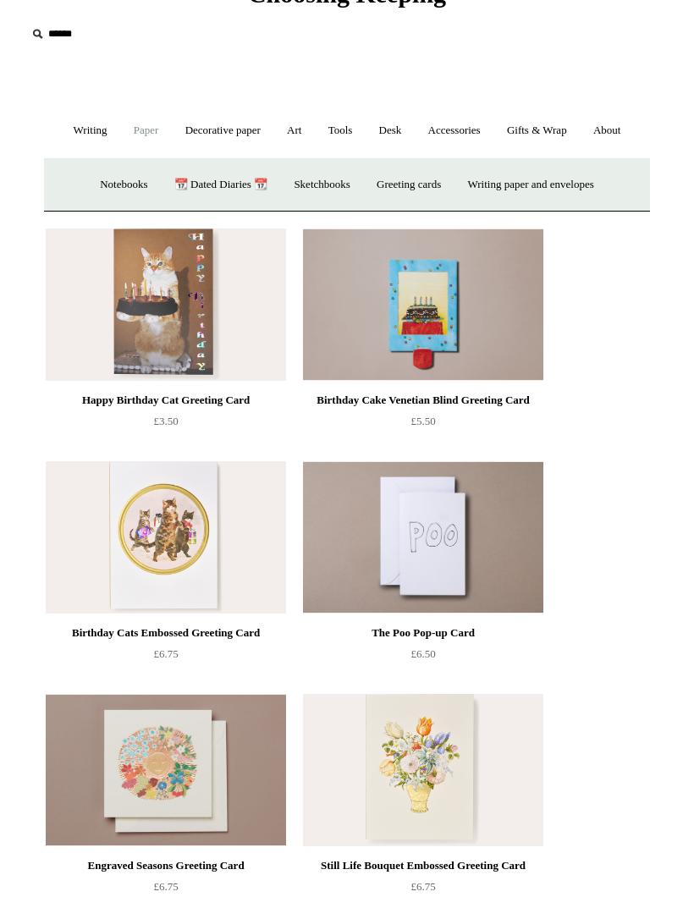 The height and width of the screenshot is (908, 694). What do you see at coordinates (537, 130) in the screenshot?
I see `a: Gifts & Wrap` at bounding box center [537, 130].